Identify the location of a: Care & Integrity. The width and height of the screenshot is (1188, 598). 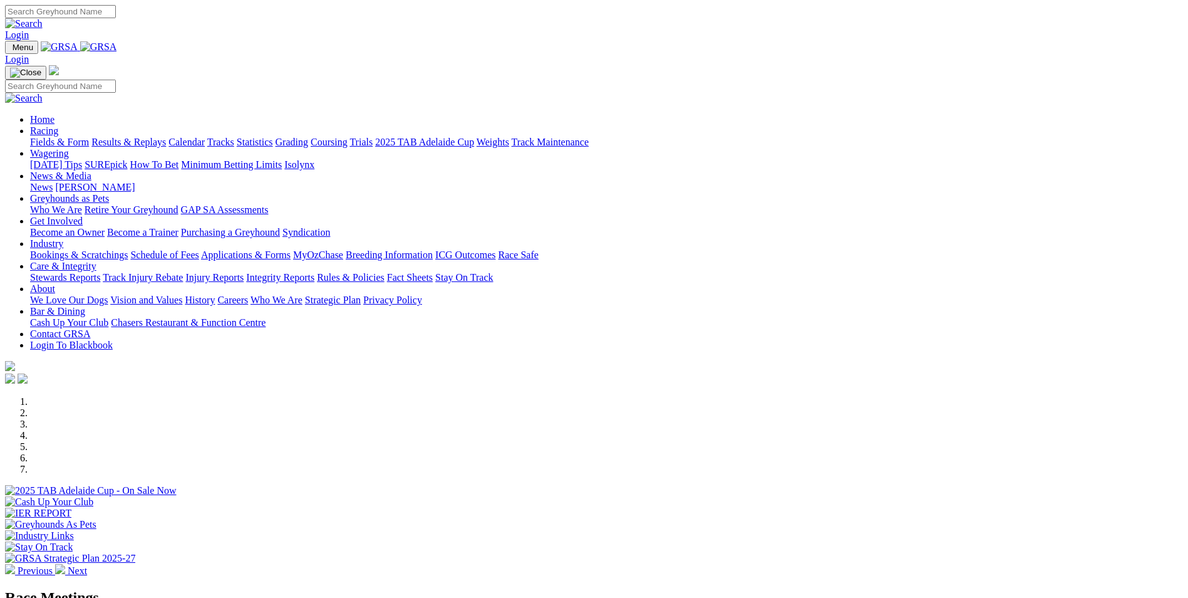
(63, 266).